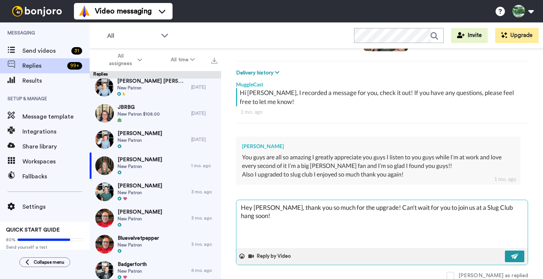 The height and width of the screenshot is (279, 543). I want to click on img: a1e08be2-6938-471d-babb-a731c2e735ab-thumb.jpg, so click(105, 139).